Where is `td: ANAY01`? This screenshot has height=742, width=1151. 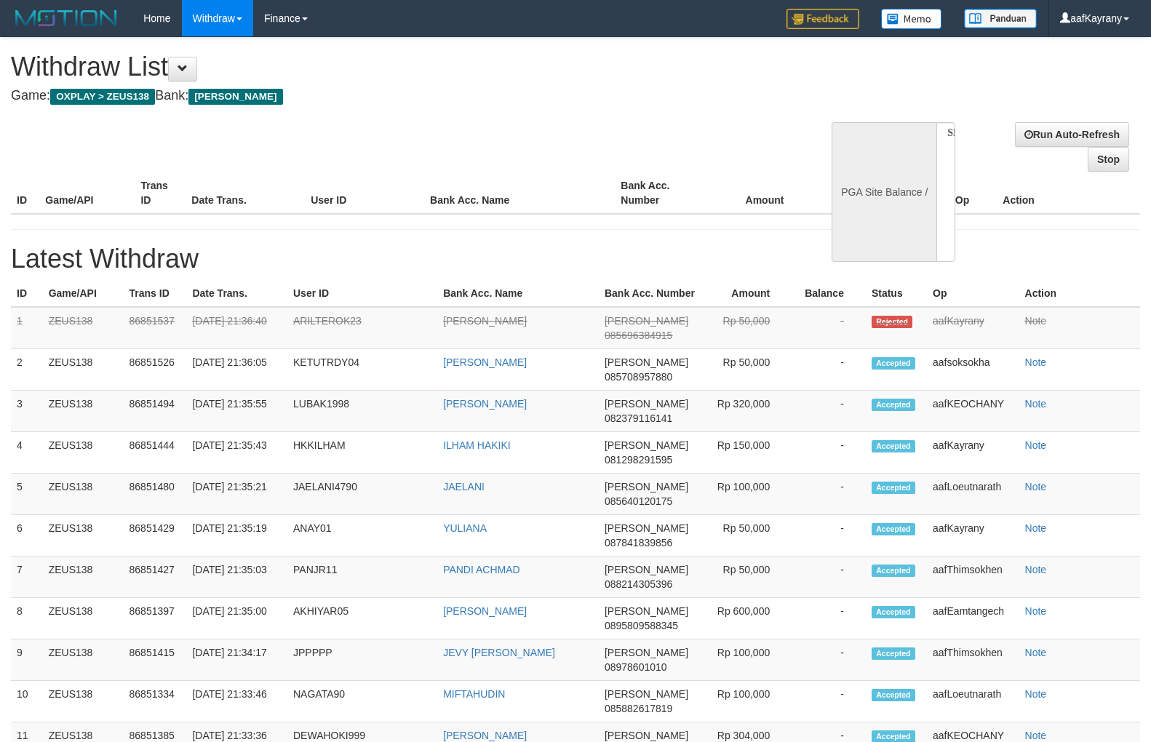
td: ANAY01 is located at coordinates (362, 536).